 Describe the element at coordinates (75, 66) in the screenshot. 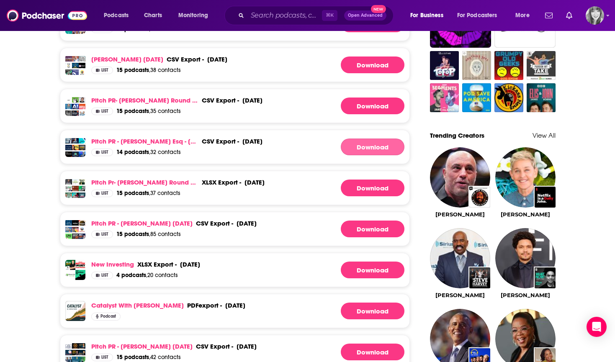

I see `img: Food Tech Talk: Supply Chain Insights From Farm to Fork` at that location.